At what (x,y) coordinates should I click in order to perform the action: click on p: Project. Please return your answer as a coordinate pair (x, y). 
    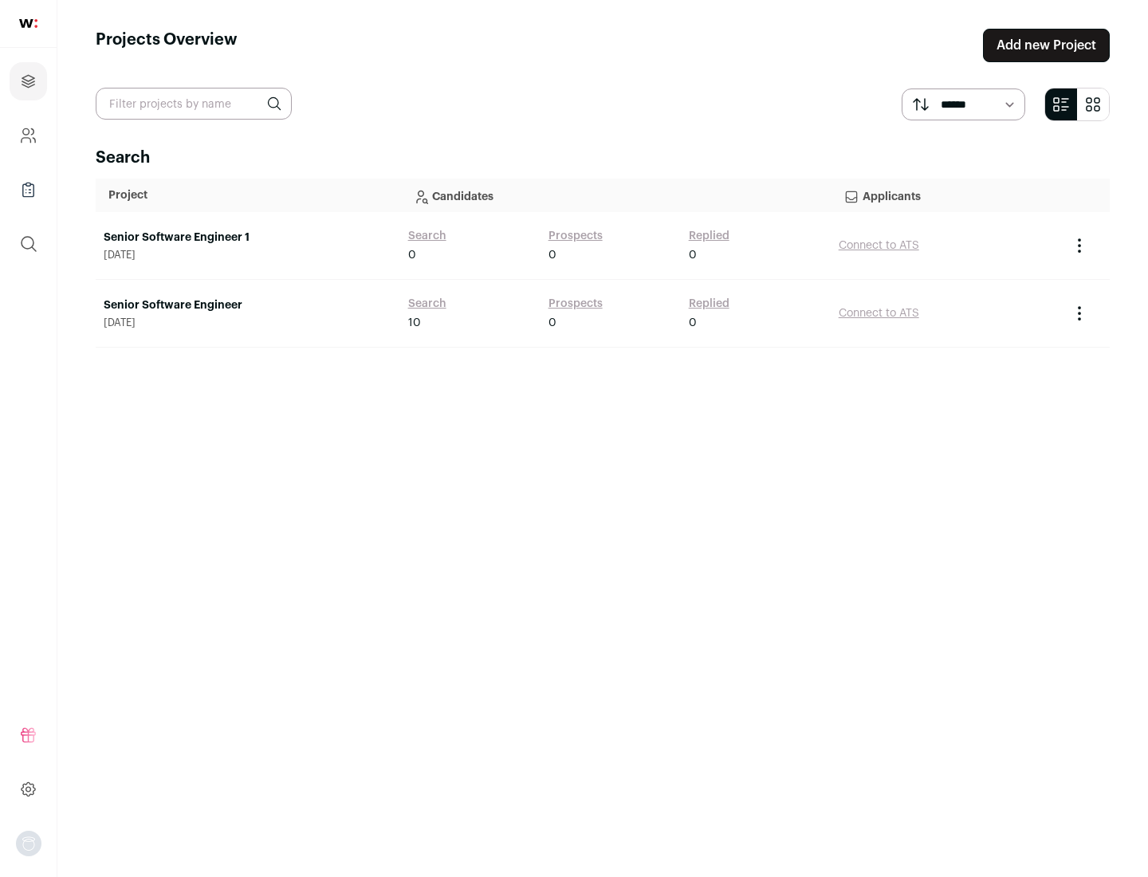
    Looking at the image, I should click on (248, 195).